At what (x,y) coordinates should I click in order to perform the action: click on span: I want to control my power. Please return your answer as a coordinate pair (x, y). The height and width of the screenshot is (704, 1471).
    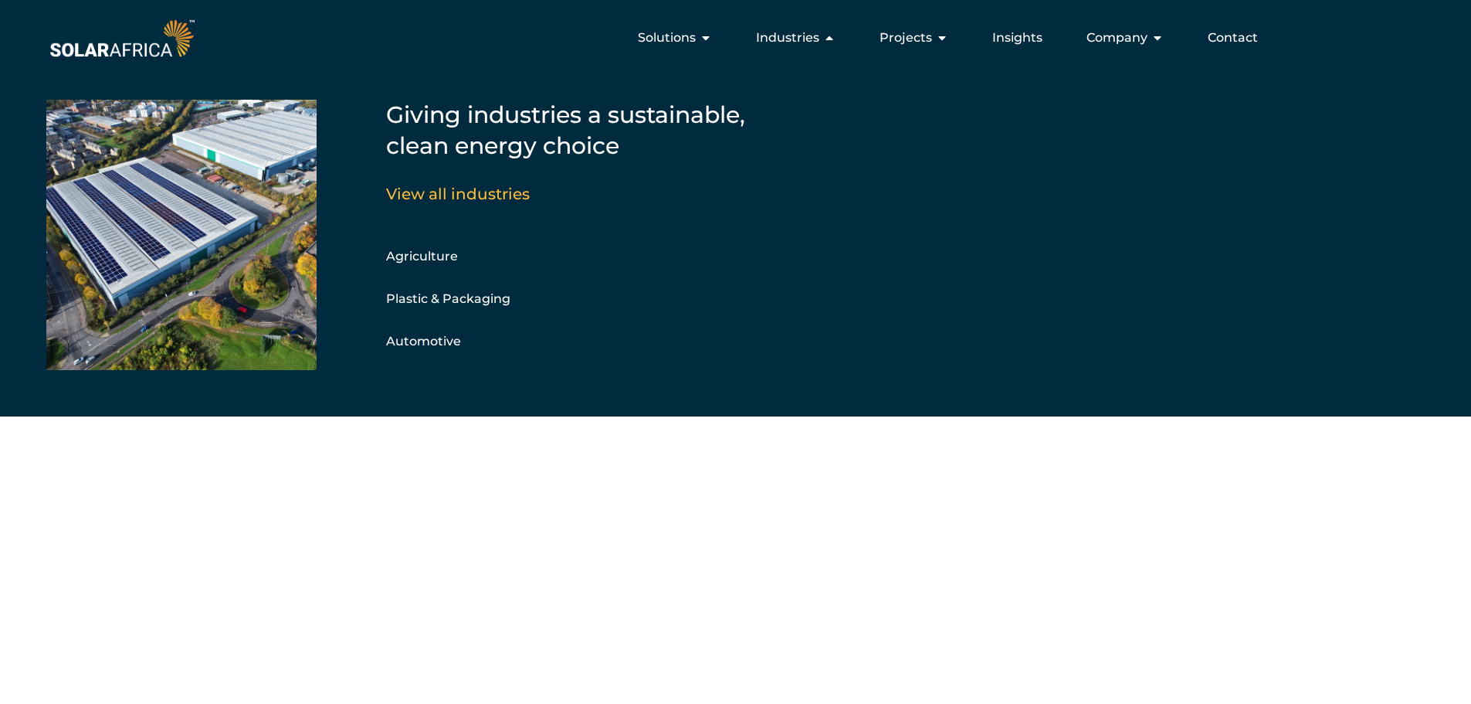
    Looking at the image, I should click on (1040, 437).